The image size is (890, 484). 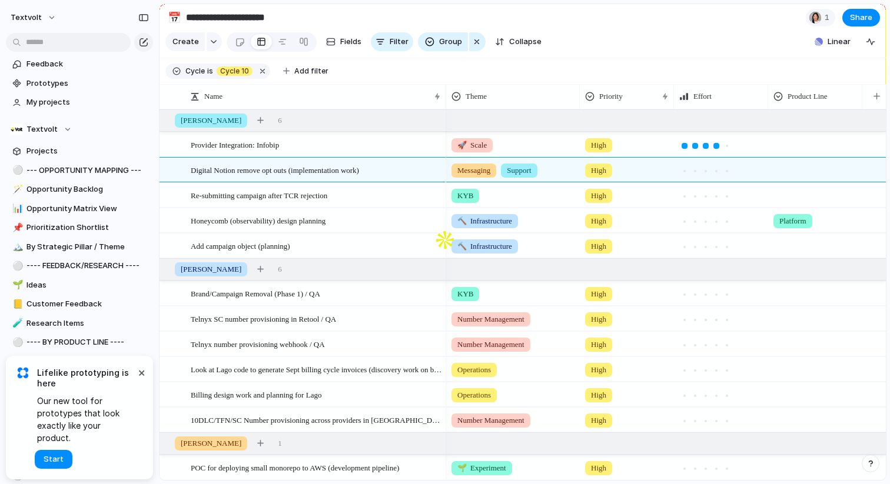 What do you see at coordinates (484, 247) in the screenshot?
I see `span: Infrastructure` at bounding box center [484, 247].